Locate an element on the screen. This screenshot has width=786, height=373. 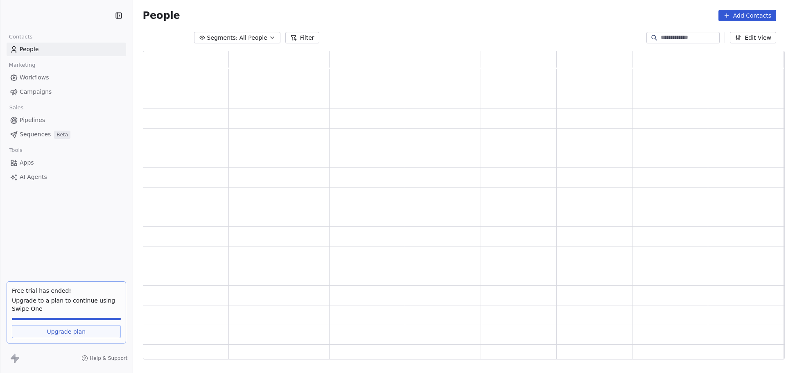
span: All People is located at coordinates (254, 38).